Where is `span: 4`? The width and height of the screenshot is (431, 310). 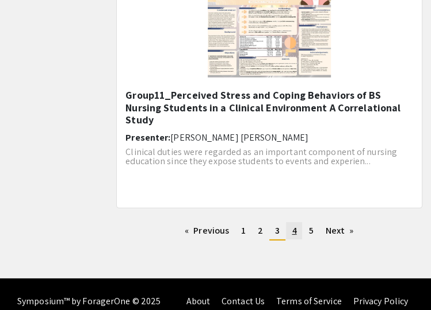 span: 4 is located at coordinates (294, 231).